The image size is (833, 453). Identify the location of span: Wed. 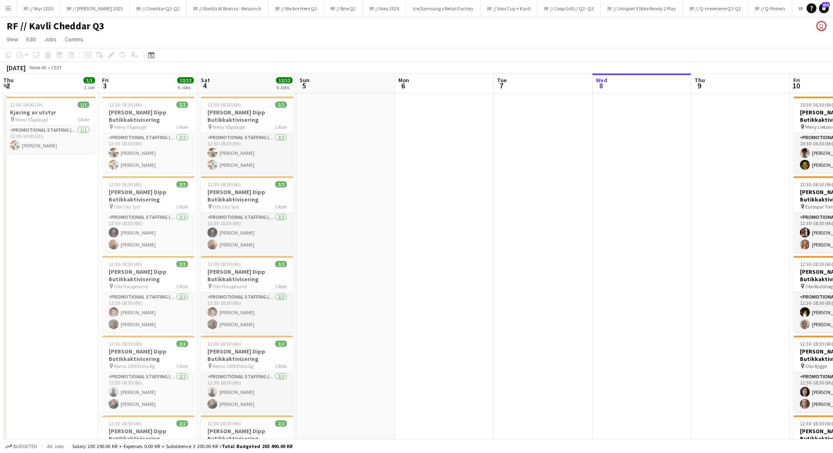
(601, 80).